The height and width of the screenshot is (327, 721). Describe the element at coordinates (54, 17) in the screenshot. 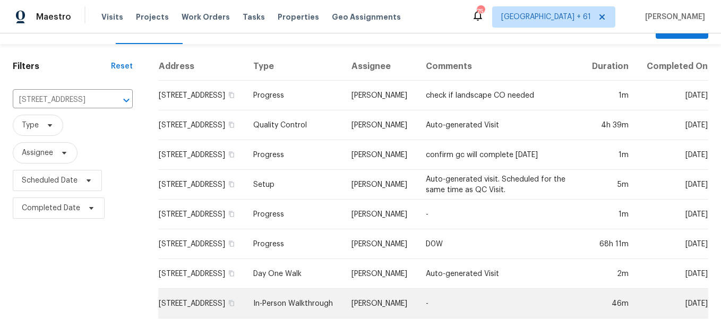

I see `span: Maestro` at that location.